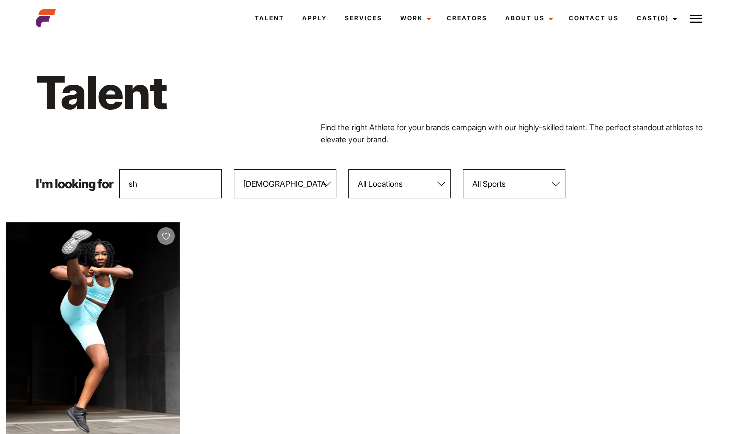 The height and width of the screenshot is (434, 744). Describe the element at coordinates (74, 184) in the screenshot. I see `p: I'm looking for` at that location.